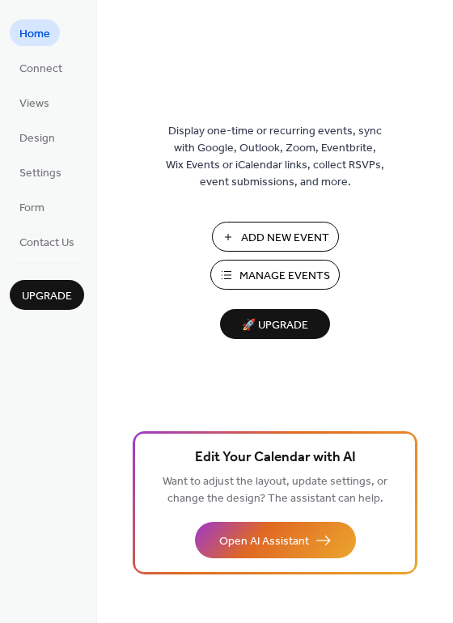  What do you see at coordinates (40, 67) in the screenshot?
I see `a: Connect` at bounding box center [40, 67].